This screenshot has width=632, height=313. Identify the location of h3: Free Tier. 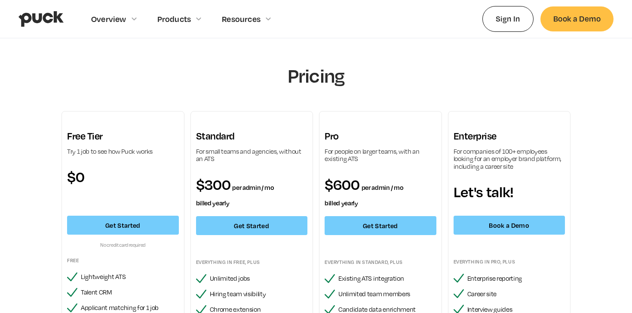
(123, 136).